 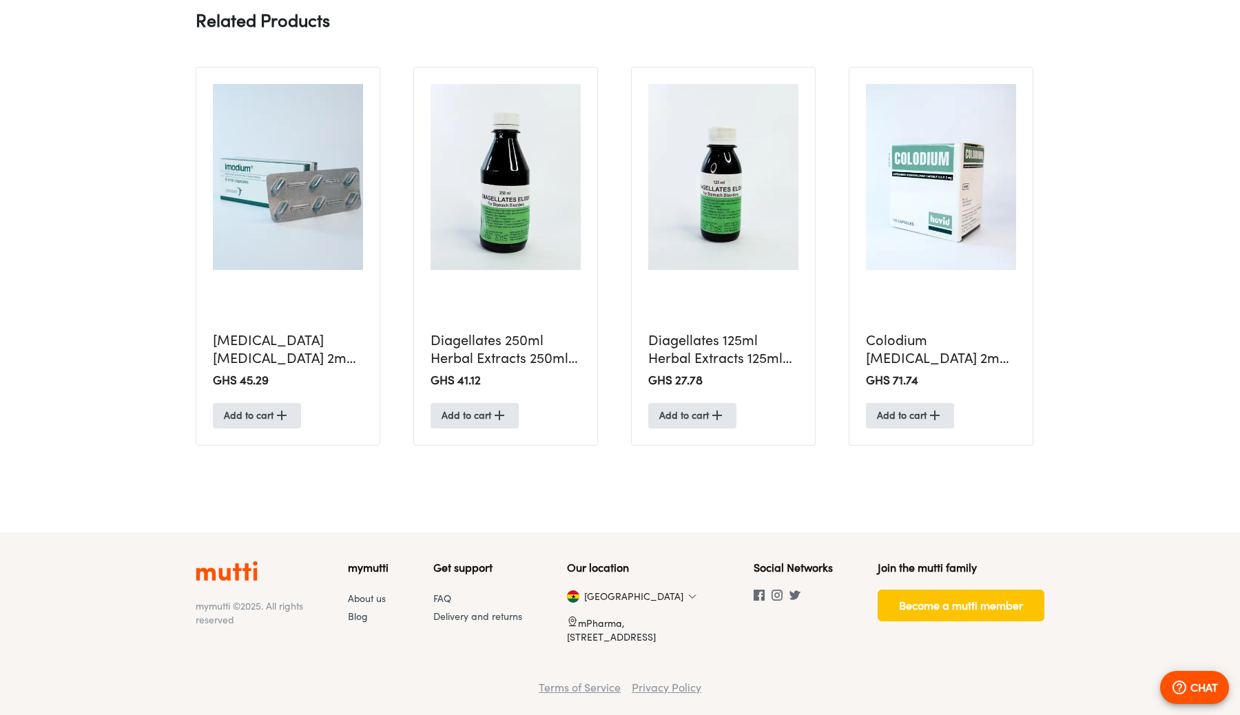 I want to click on a: Blog, so click(x=358, y=616).